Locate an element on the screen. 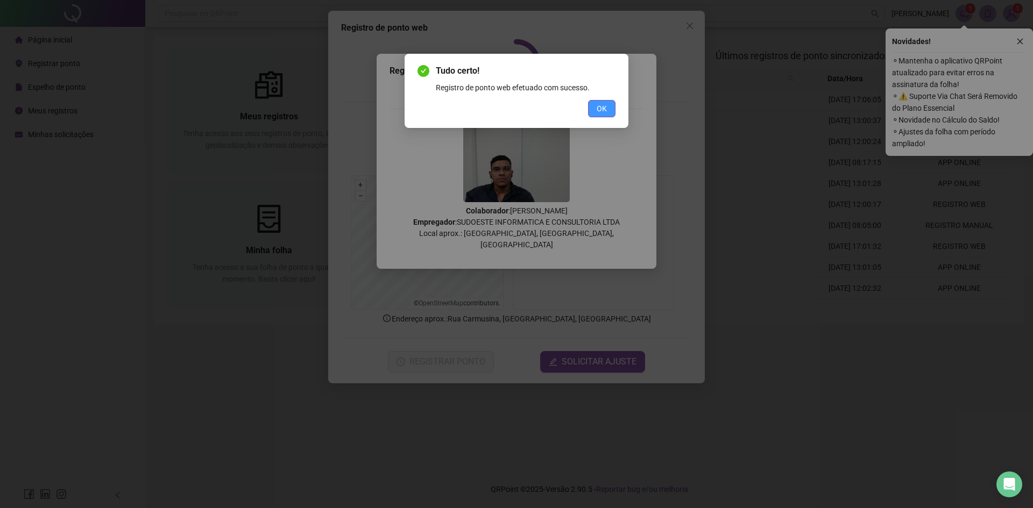  div: Registro de ponto web efetuado com sucesso. is located at coordinates (526, 88).